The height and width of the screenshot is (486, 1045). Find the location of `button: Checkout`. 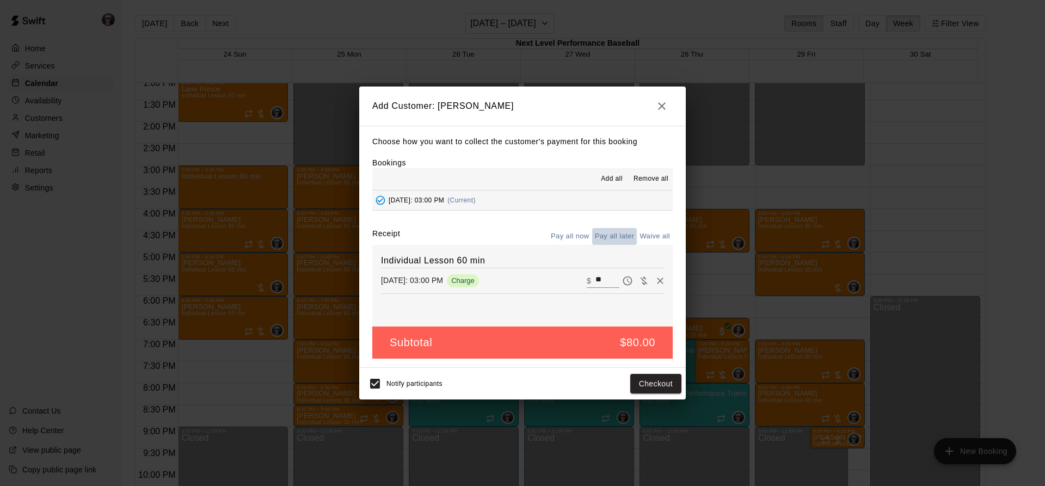

button: Checkout is located at coordinates (656, 384).